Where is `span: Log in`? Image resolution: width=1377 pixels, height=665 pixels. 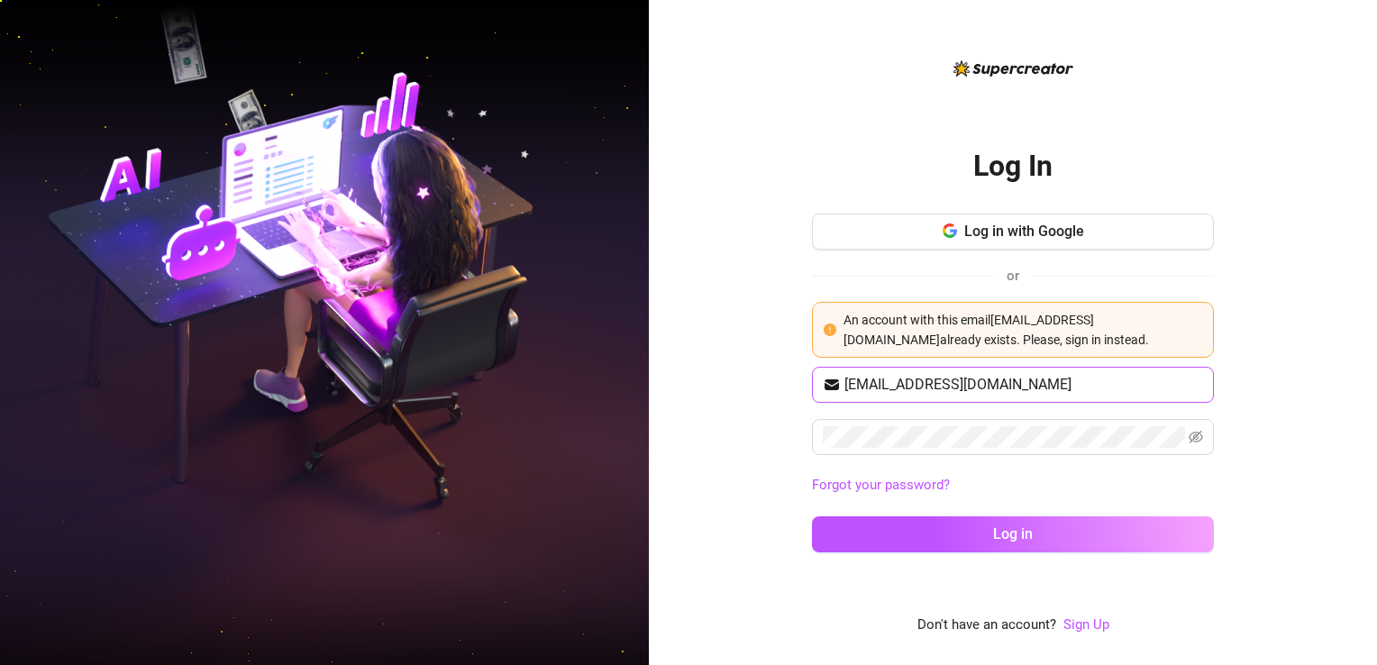 span: Log in is located at coordinates (1013, 533).